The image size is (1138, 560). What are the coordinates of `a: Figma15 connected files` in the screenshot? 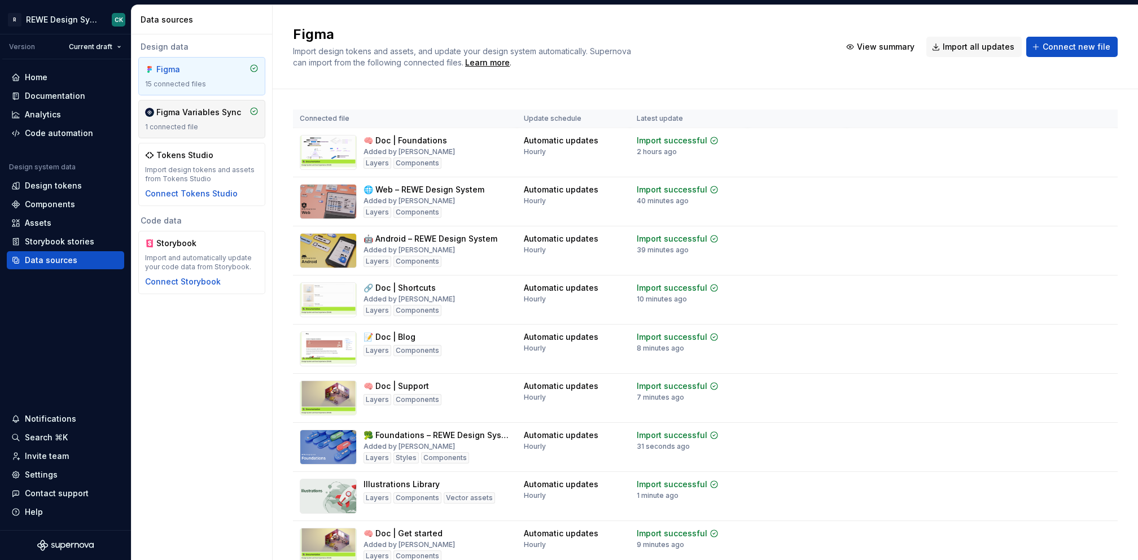 It's located at (201, 76).